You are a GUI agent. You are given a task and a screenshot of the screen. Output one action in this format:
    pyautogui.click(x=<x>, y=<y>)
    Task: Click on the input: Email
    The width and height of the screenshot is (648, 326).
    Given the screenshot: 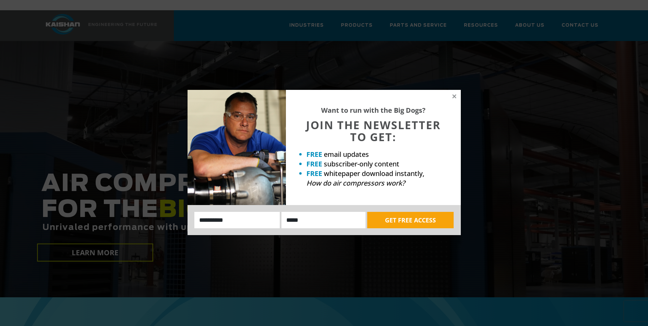 What is the action you would take?
    pyautogui.click(x=324, y=220)
    